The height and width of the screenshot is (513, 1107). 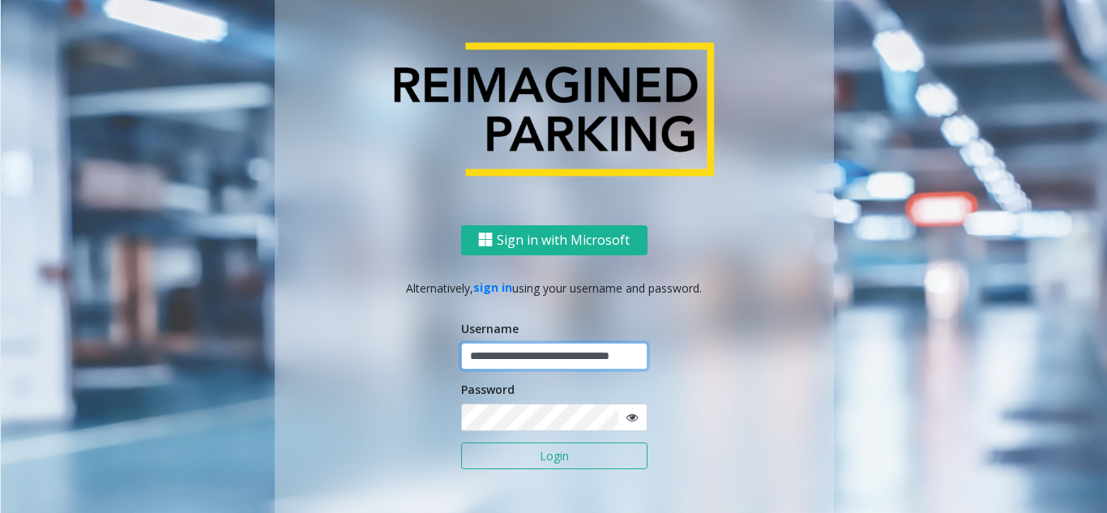 I want to click on label: Password, so click(x=488, y=389).